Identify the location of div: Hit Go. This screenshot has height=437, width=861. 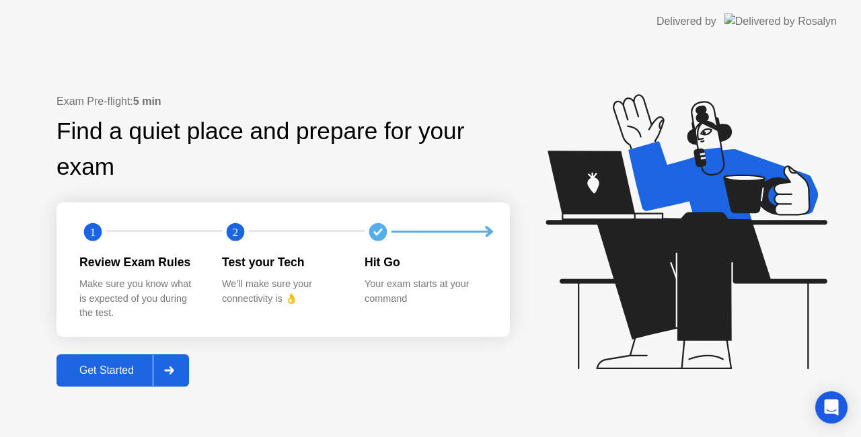
(425, 262).